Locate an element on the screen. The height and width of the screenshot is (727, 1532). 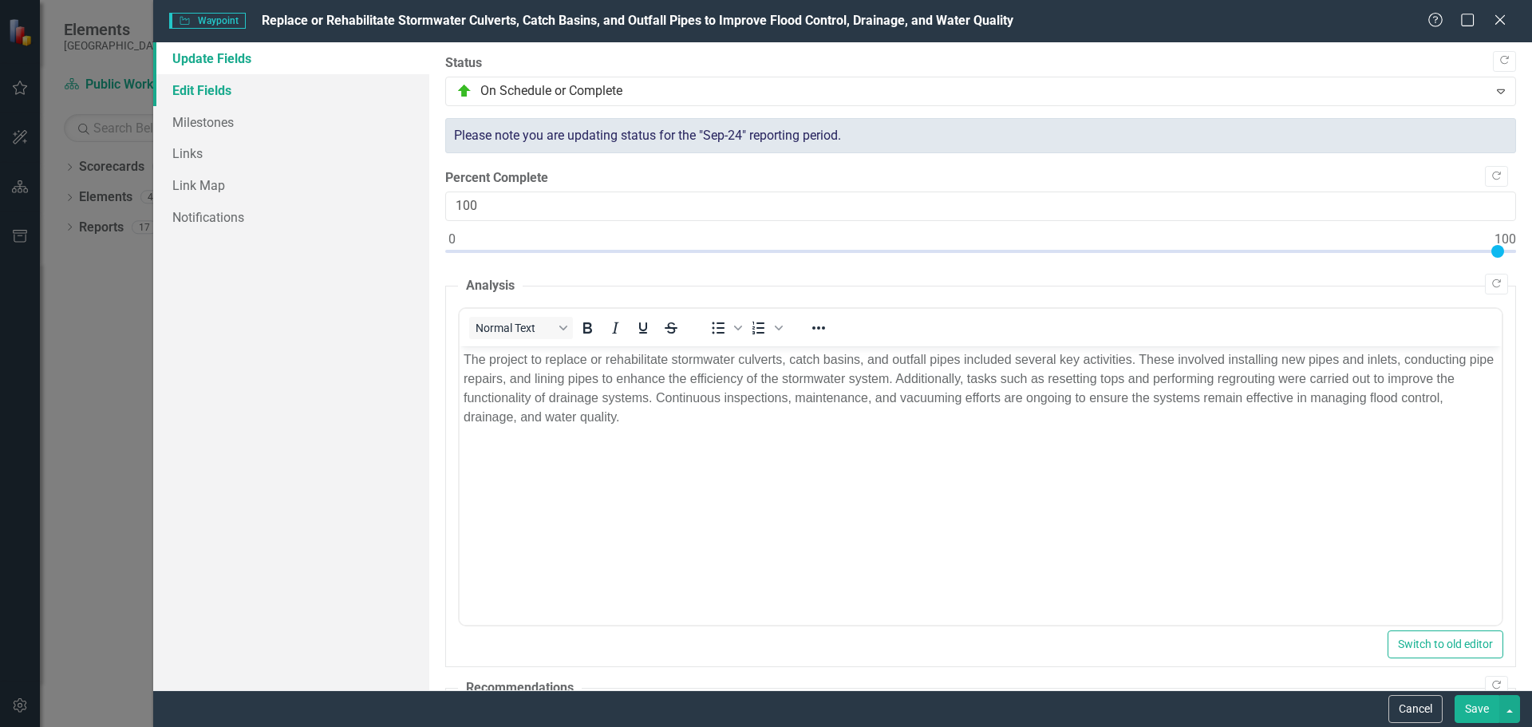
span: Normal Text is located at coordinates (514, 328).